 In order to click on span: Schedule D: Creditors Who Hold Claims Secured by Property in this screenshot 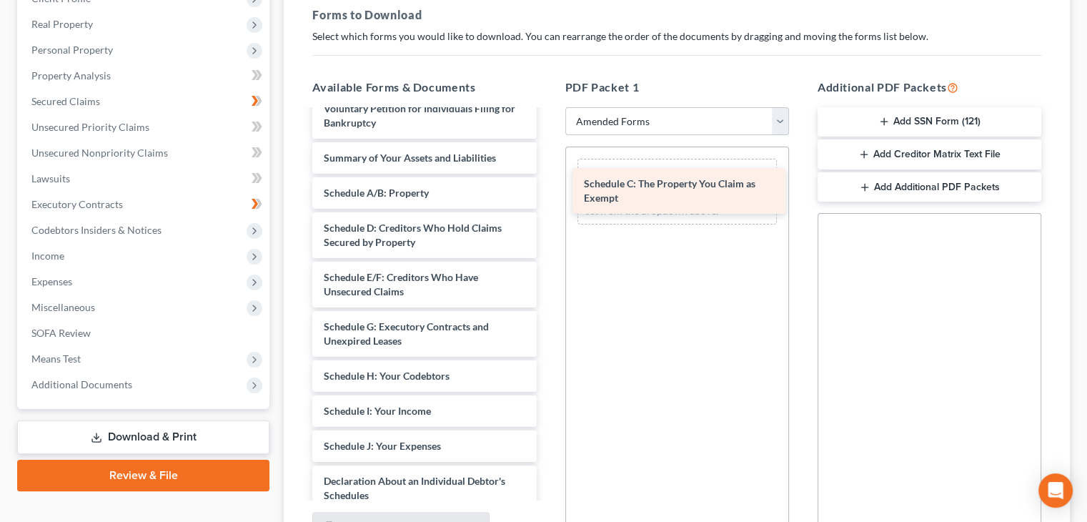, I will do `click(412, 234)`.